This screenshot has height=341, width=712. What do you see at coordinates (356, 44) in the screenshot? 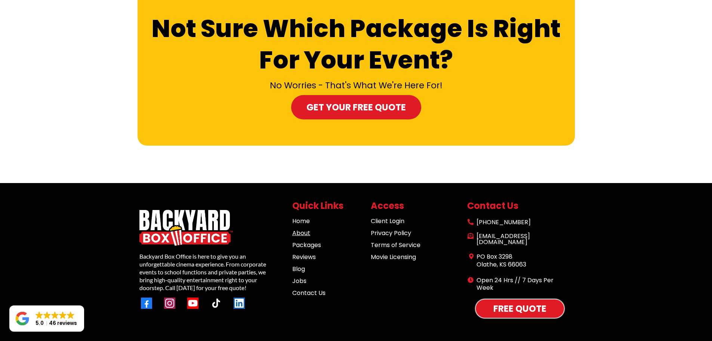
I see `h1: Not Sure Which Package Is Right For Your Event?` at bounding box center [356, 44].